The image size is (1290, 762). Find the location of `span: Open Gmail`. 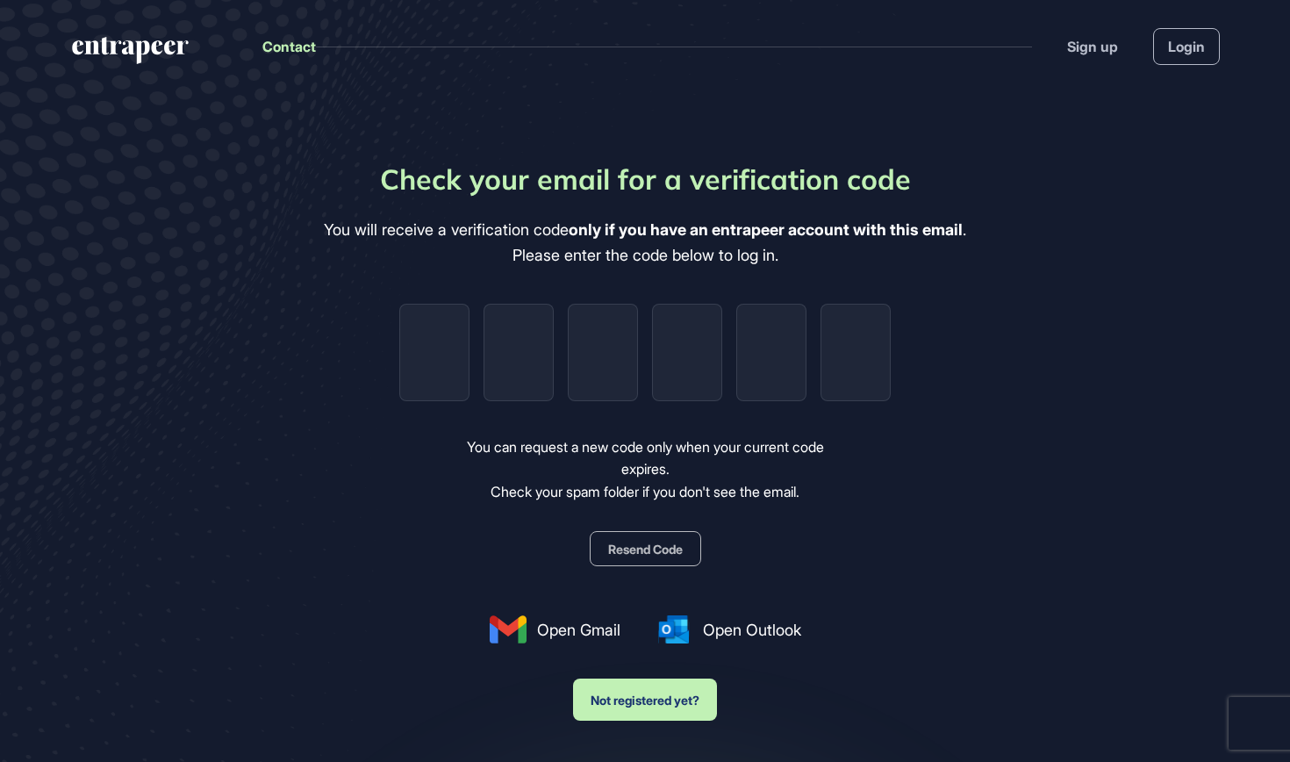

span: Open Gmail is located at coordinates (578, 629).